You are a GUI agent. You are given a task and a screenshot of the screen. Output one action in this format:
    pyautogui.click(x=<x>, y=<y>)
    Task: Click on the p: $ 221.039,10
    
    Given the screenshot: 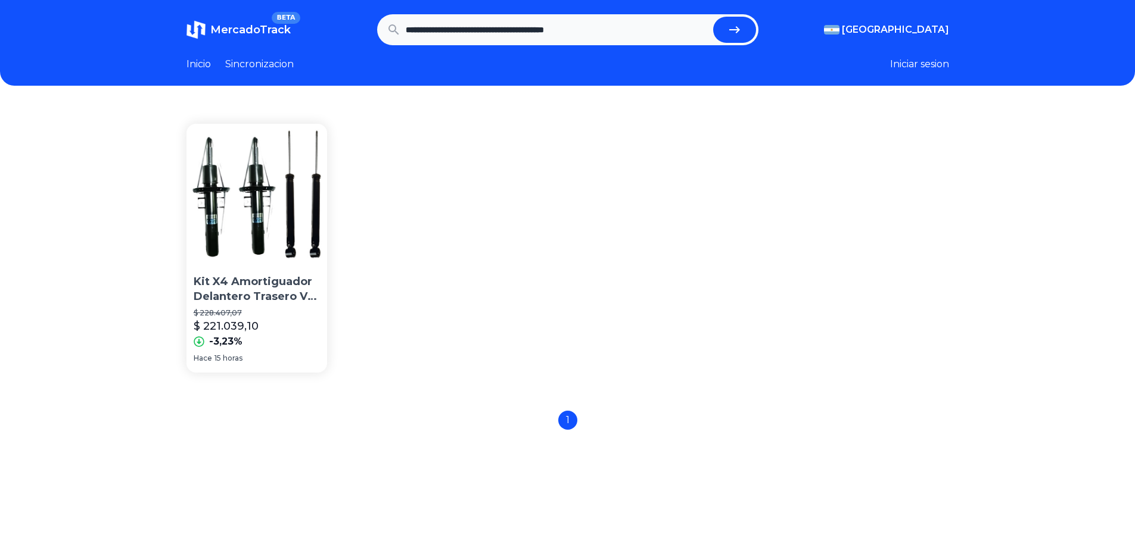 What is the action you would take?
    pyautogui.click(x=226, y=326)
    